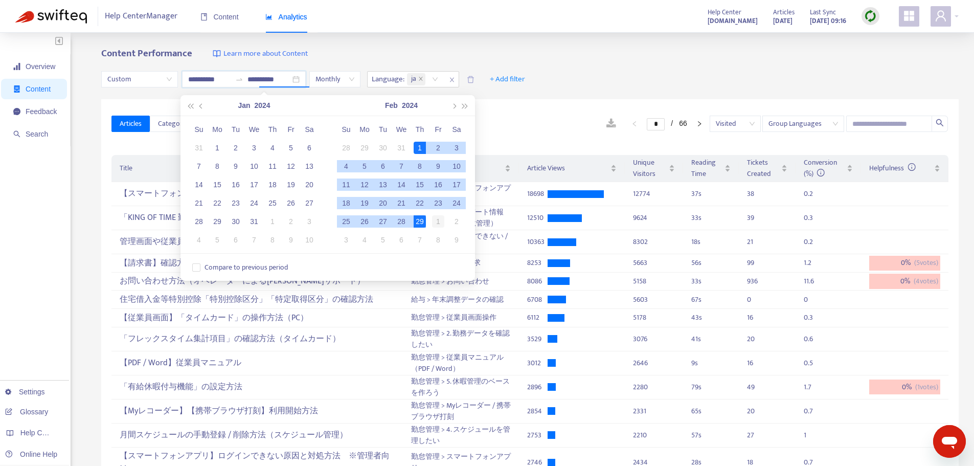 This screenshot has width=974, height=466. I want to click on div: 9, so click(438, 166).